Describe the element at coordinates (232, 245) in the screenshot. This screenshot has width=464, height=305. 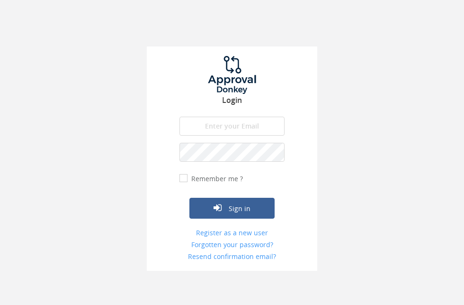
I see `a: Forgotten your password?` at that location.